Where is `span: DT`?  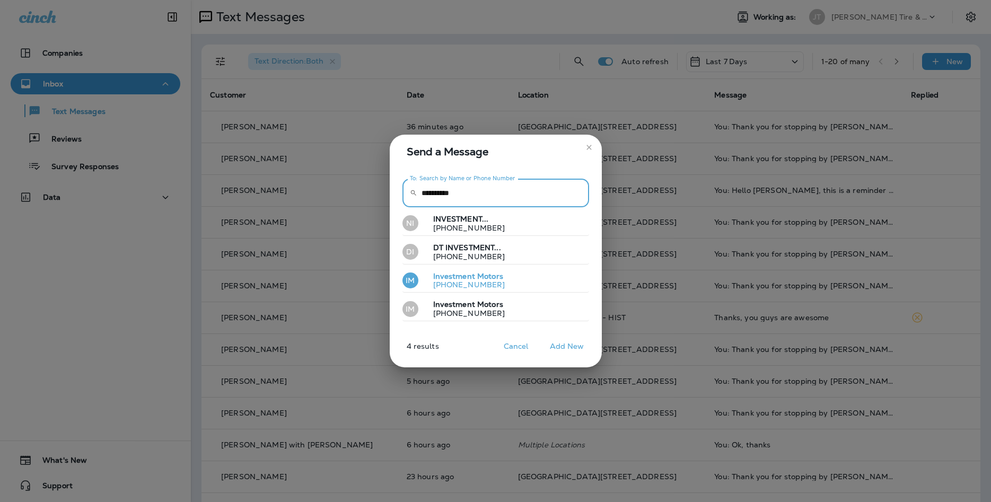 span: DT is located at coordinates (438, 248).